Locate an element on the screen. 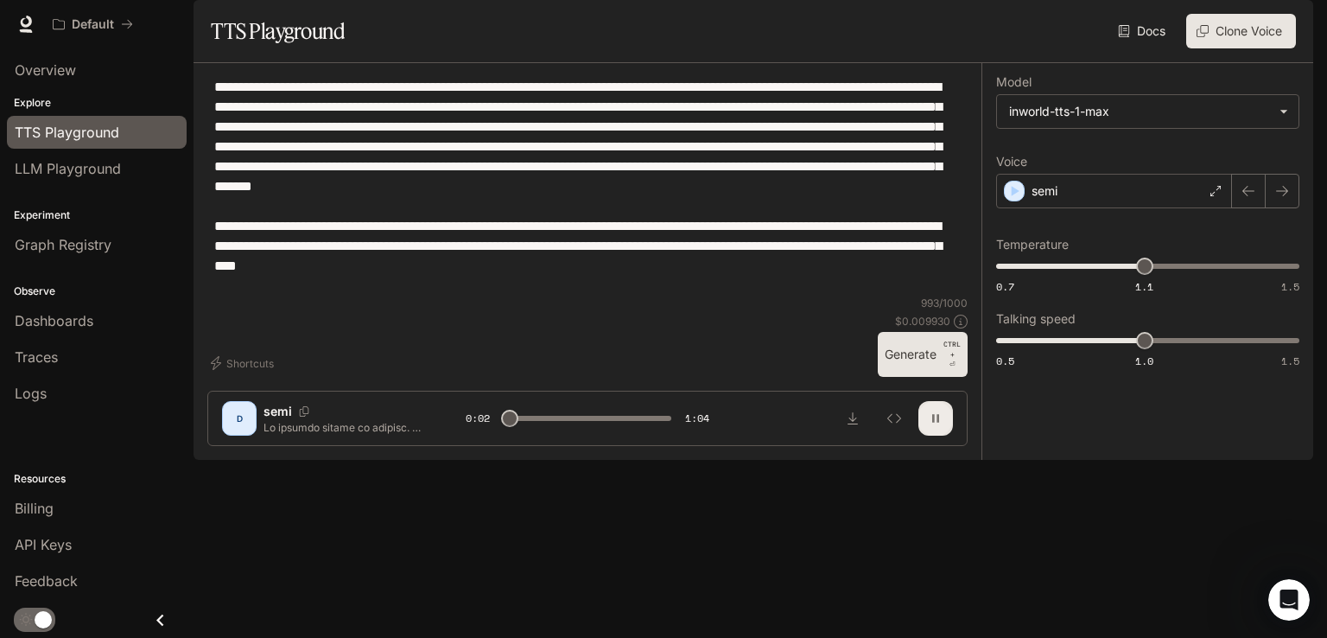  p: Talking speed is located at coordinates (1036, 319).